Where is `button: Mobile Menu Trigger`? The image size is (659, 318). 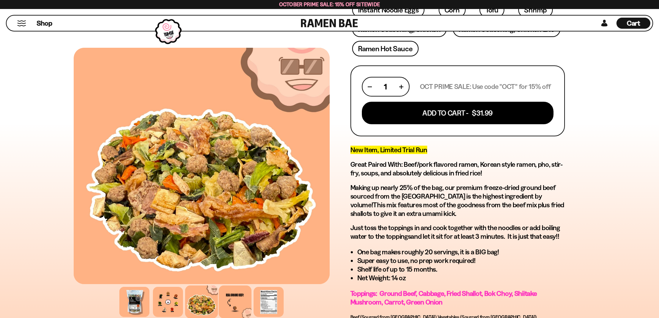
button: Mobile Menu Trigger is located at coordinates (21, 23).